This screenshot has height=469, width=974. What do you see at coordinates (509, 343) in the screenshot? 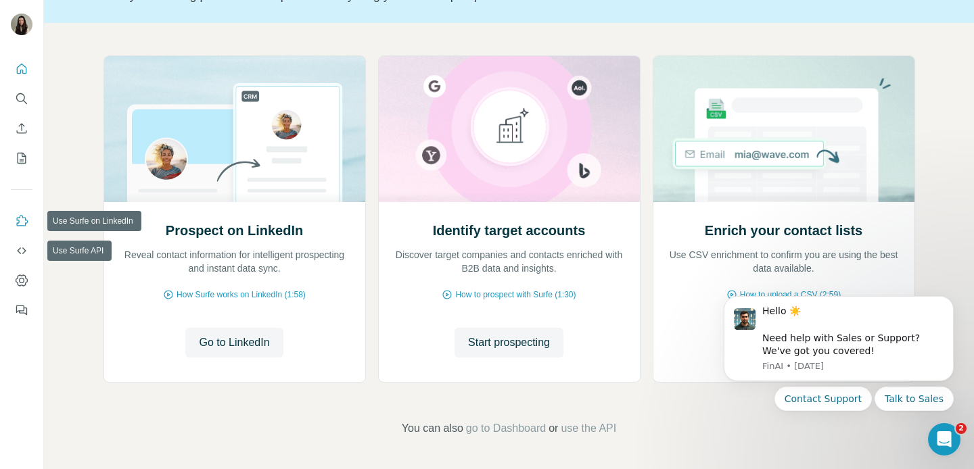
I see `button: Start prospecting` at bounding box center [509, 343].